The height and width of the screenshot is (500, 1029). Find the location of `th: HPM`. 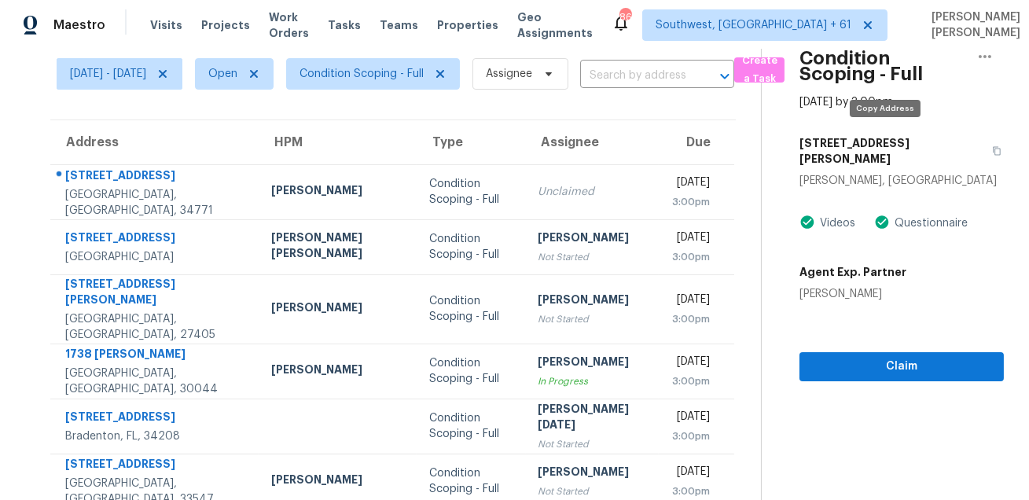

th: HPM is located at coordinates (337, 142).